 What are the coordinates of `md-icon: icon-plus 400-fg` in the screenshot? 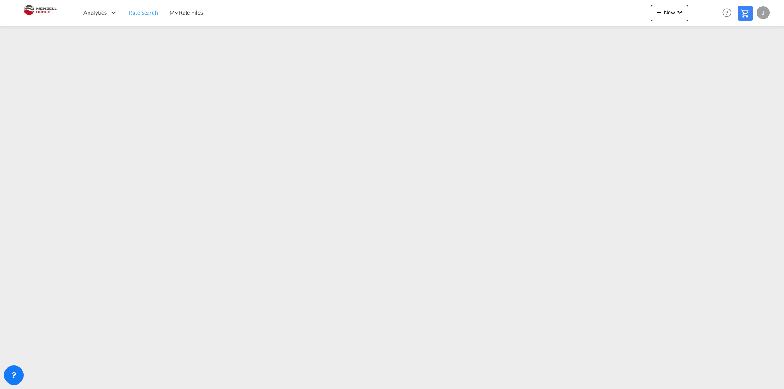 It's located at (659, 12).